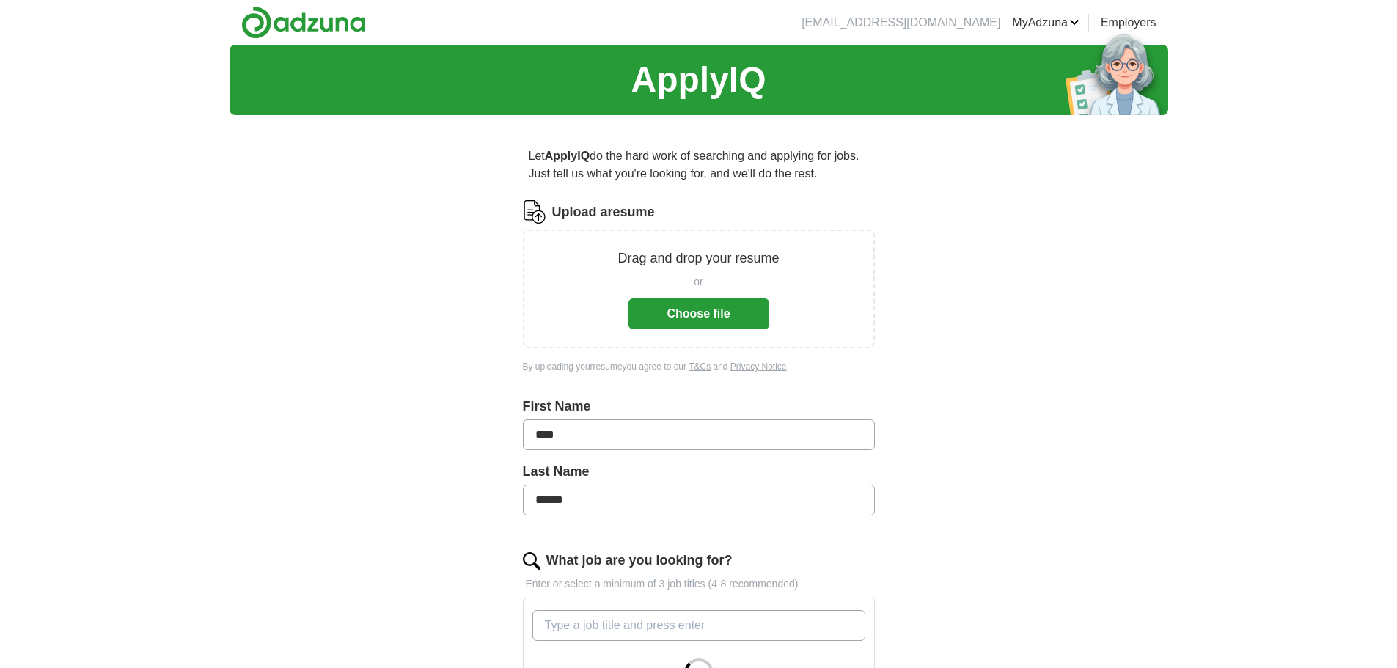 The height and width of the screenshot is (668, 1397). What do you see at coordinates (698, 80) in the screenshot?
I see `h1: ApplyIQ` at bounding box center [698, 80].